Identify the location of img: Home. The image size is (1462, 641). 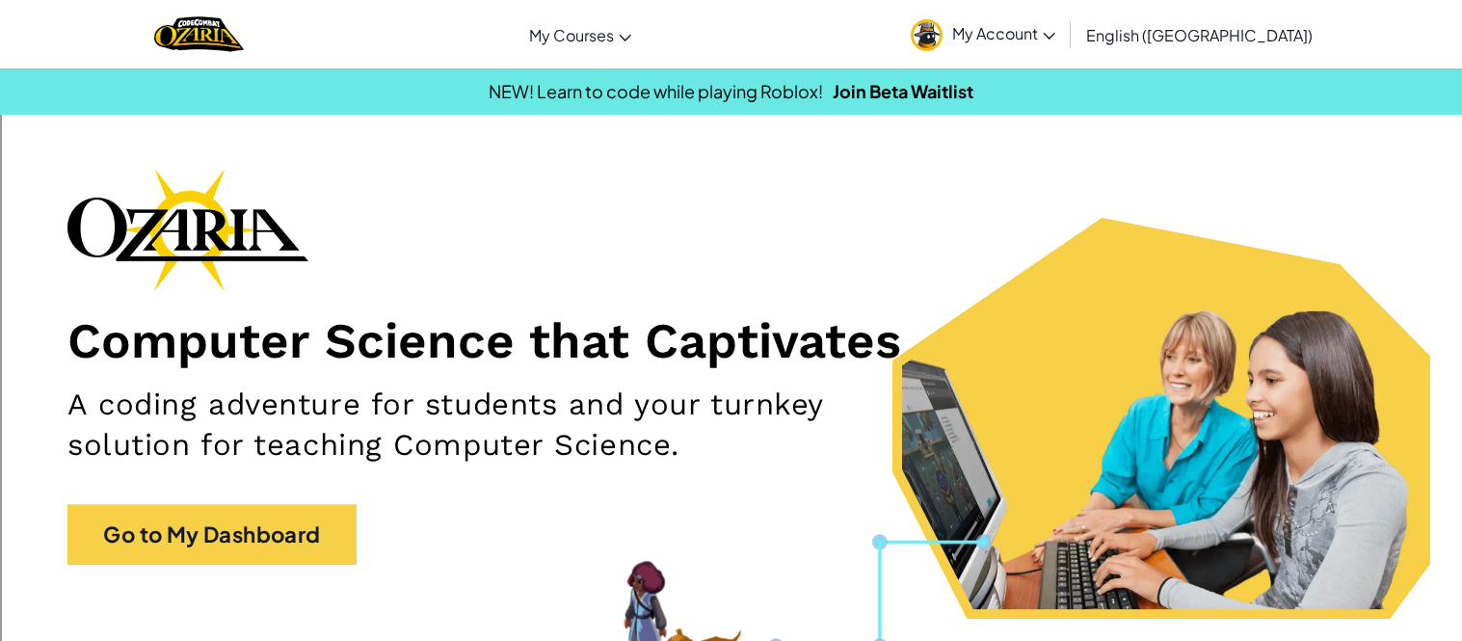
(199, 34).